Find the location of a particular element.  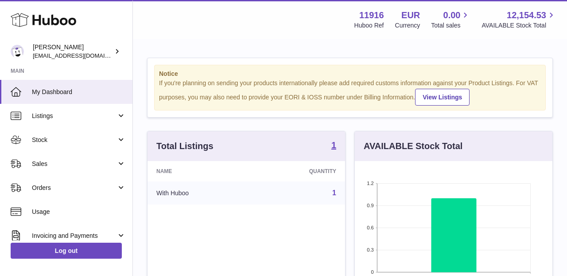

text: 0.9 is located at coordinates (370, 205).